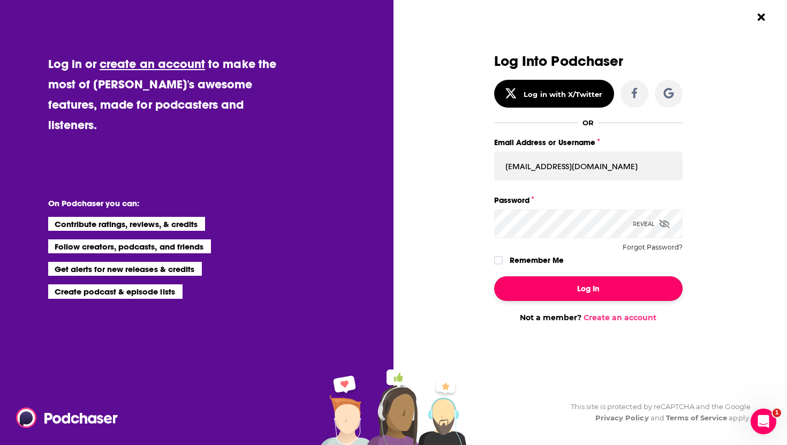 The image size is (787, 445). What do you see at coordinates (152, 64) in the screenshot?
I see `a: create an account` at bounding box center [152, 64].